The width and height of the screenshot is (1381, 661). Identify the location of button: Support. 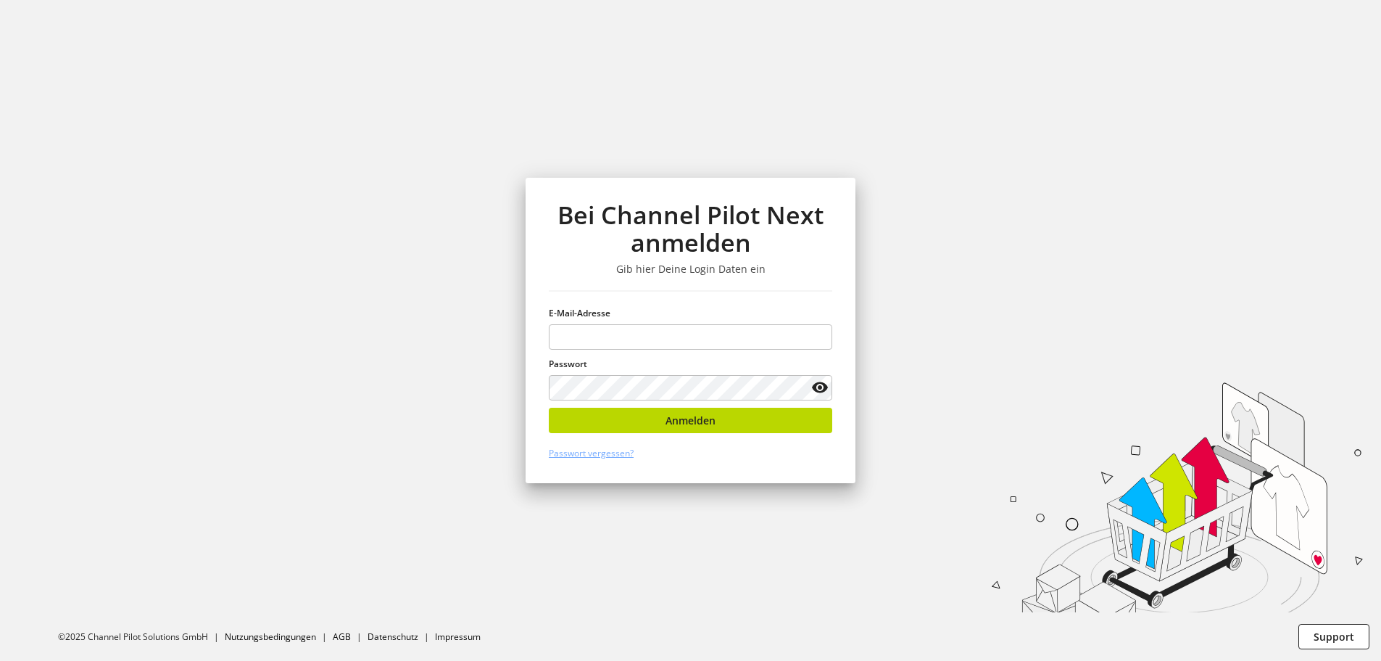
(1334, 636).